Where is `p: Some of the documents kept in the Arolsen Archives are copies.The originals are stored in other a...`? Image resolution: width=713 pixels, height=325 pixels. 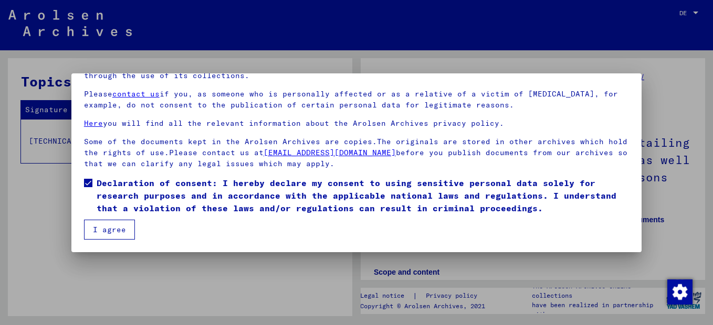 p: Some of the documents kept in the Arolsen Archives are copies.The originals are stored in other a... is located at coordinates (356, 153).